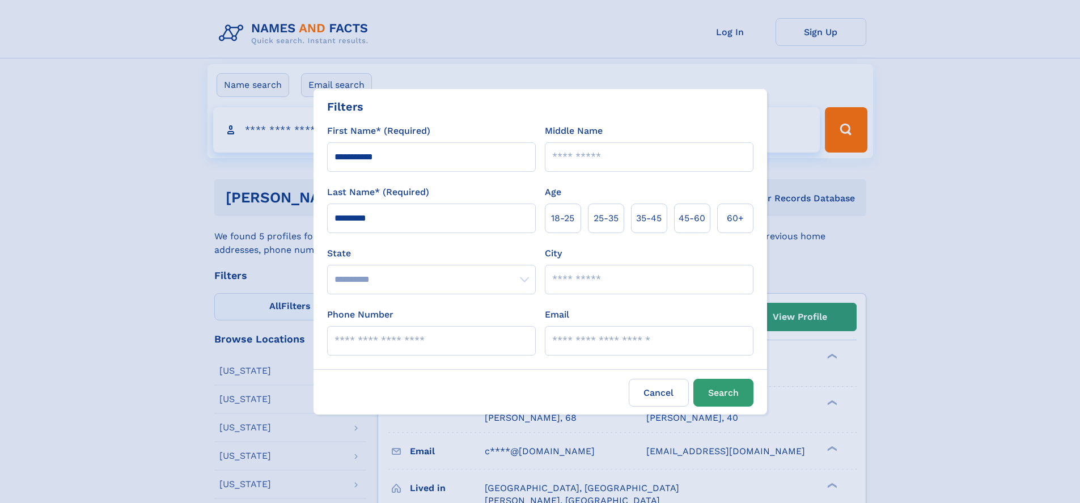  Describe the element at coordinates (562, 218) in the screenshot. I see `span: 18‑25` at that location.